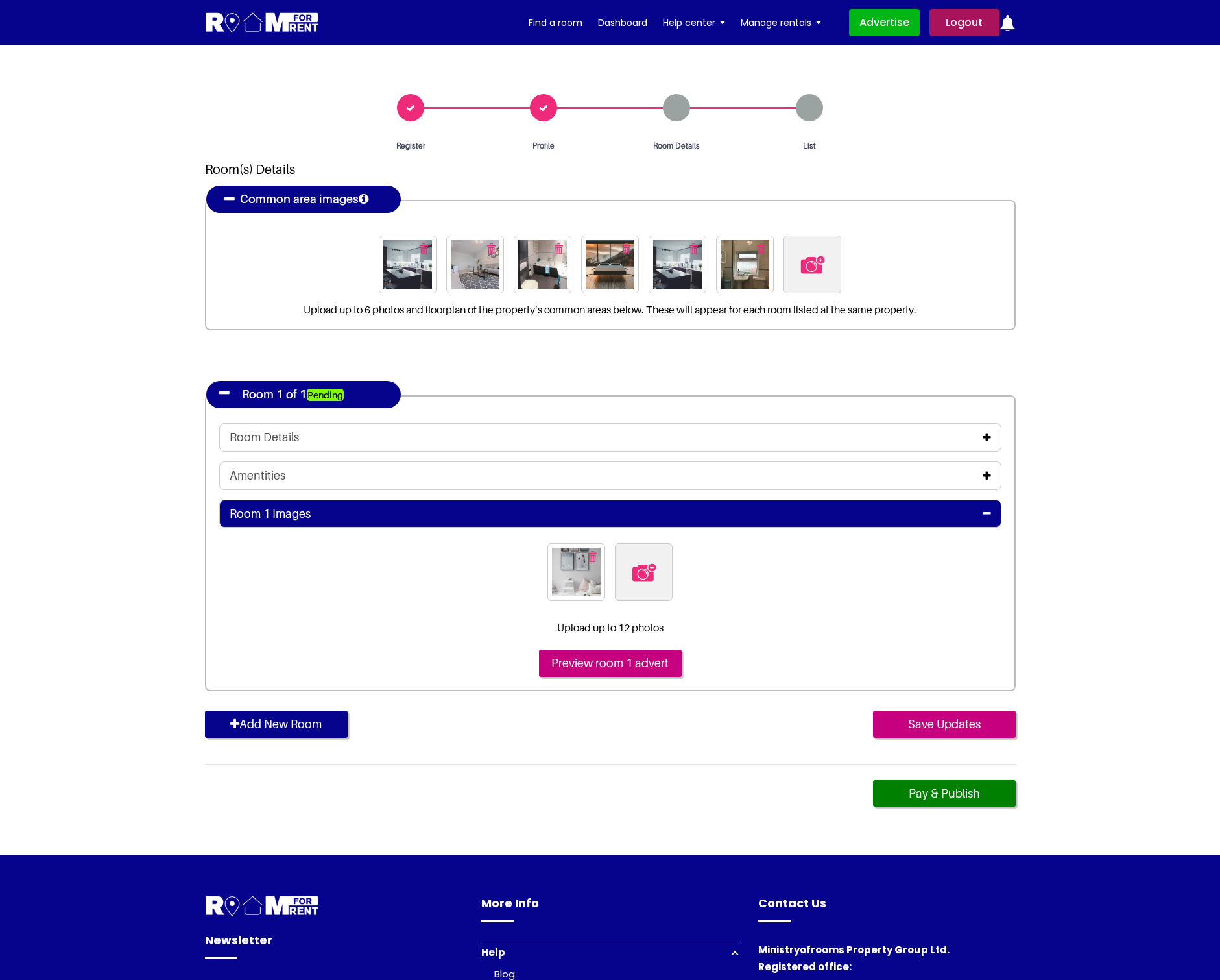  I want to click on h2: Room(s) Details, so click(610, 180).